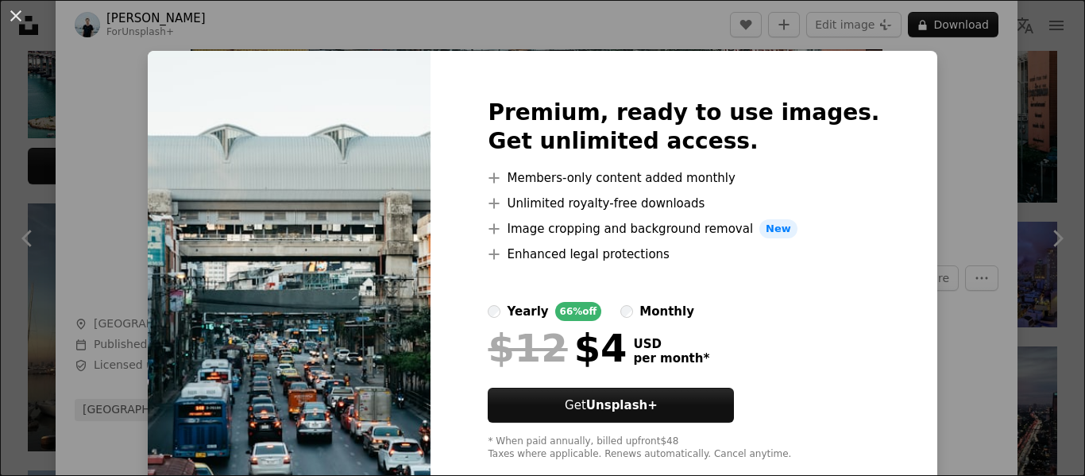 This screenshot has width=1085, height=476. What do you see at coordinates (622, 405) in the screenshot?
I see `strong: Unsplash+` at bounding box center [622, 405].